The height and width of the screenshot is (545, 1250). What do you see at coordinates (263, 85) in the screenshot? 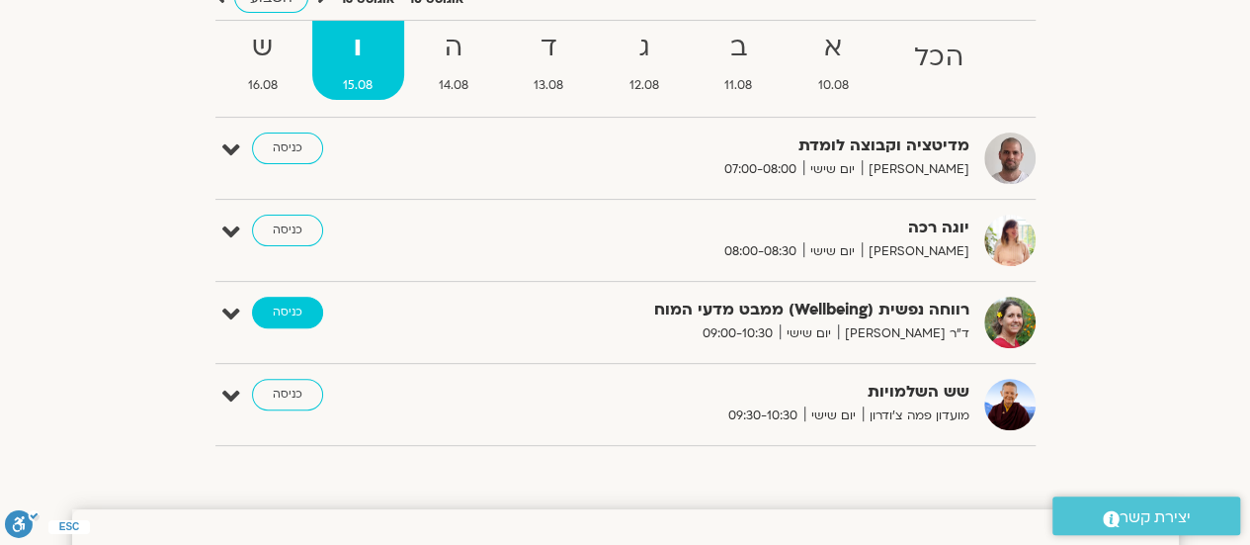
I see `span: 16.08` at bounding box center [263, 85].